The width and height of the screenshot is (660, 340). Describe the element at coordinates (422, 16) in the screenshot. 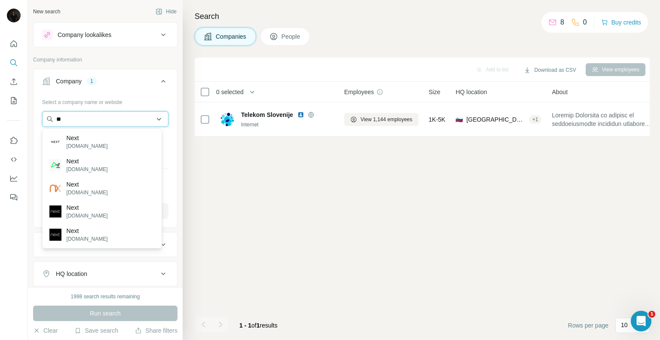

I see `h4: Search` at that location.